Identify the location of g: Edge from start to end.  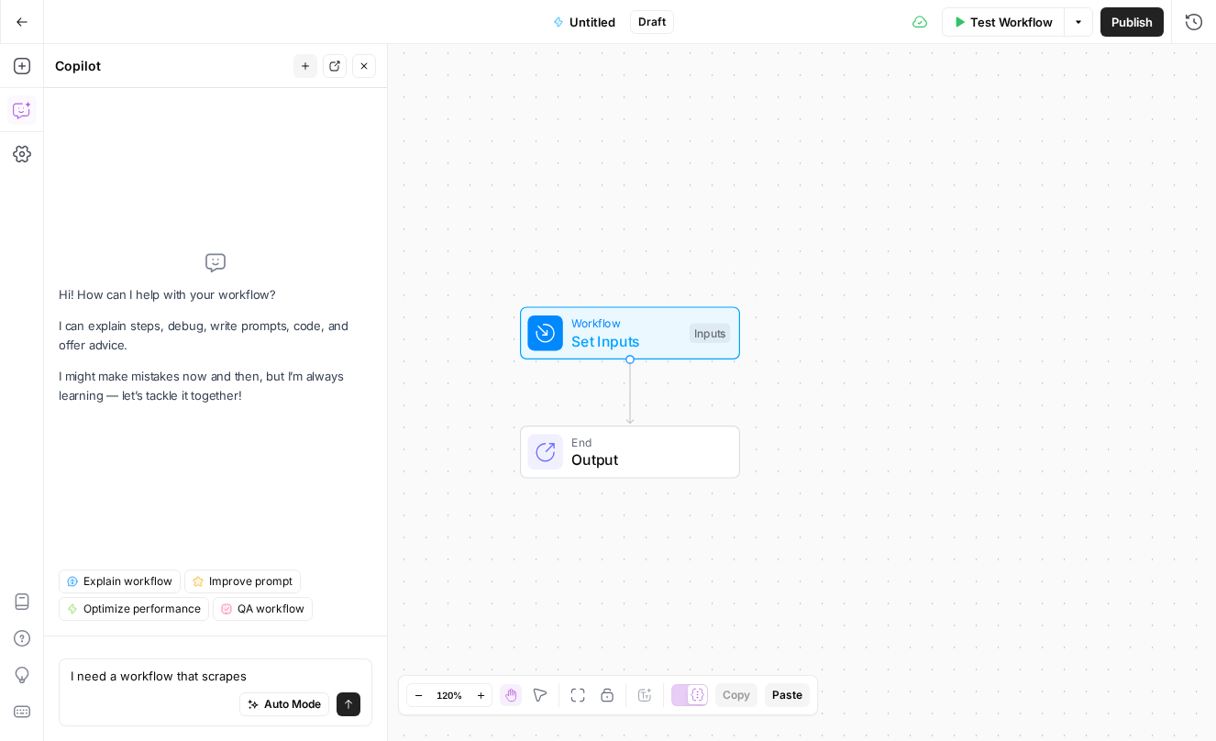
(629, 392).